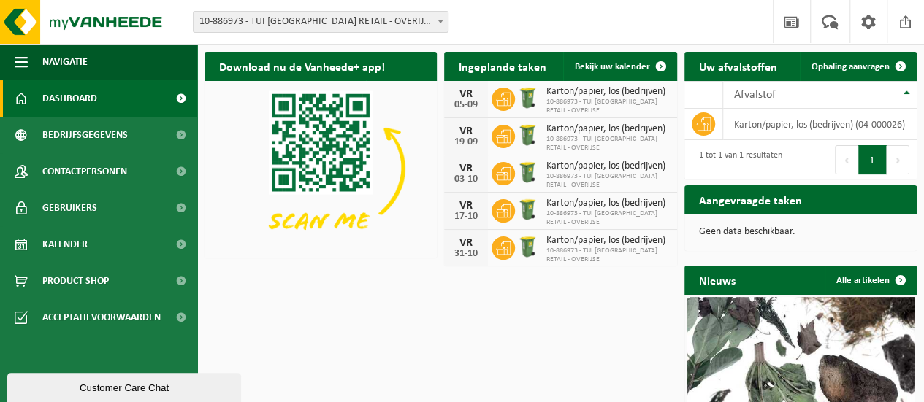 This screenshot has height=402, width=924. What do you see at coordinates (85, 135) in the screenshot?
I see `span: Bedrijfsgegevens` at bounding box center [85, 135].